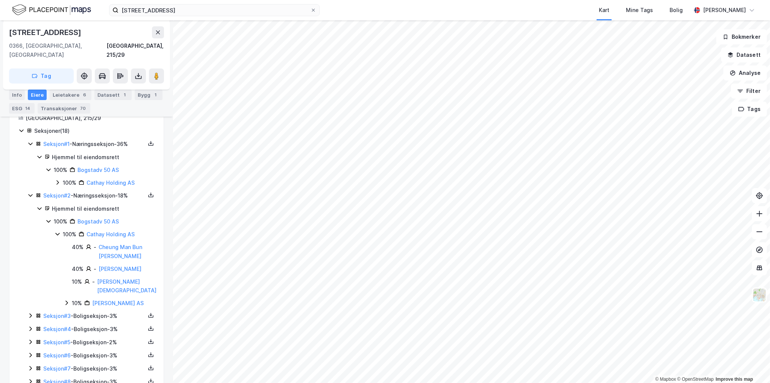 This screenshot has width=770, height=383. Describe the element at coordinates (742, 37) in the screenshot. I see `button: Bokmerker` at that location.